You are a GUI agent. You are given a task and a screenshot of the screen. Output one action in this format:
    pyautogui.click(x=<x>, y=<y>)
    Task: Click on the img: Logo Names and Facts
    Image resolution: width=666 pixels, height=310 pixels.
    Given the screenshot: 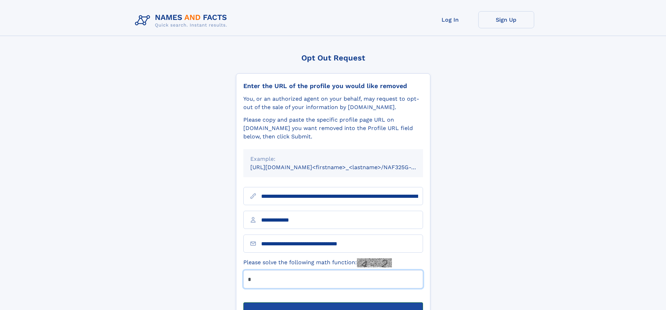 What is the action you would take?
    pyautogui.click(x=182, y=21)
    